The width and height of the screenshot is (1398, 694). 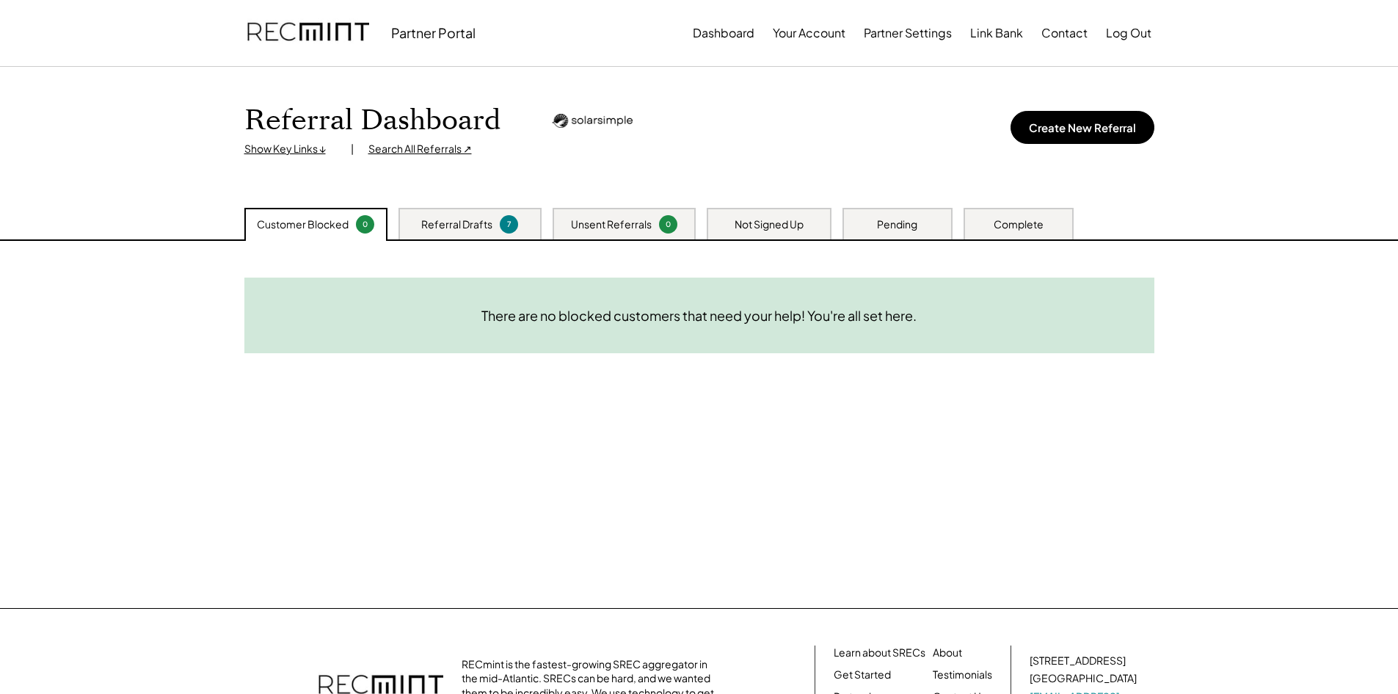 What do you see at coordinates (908, 33) in the screenshot?
I see `button: Partner Settings` at bounding box center [908, 33].